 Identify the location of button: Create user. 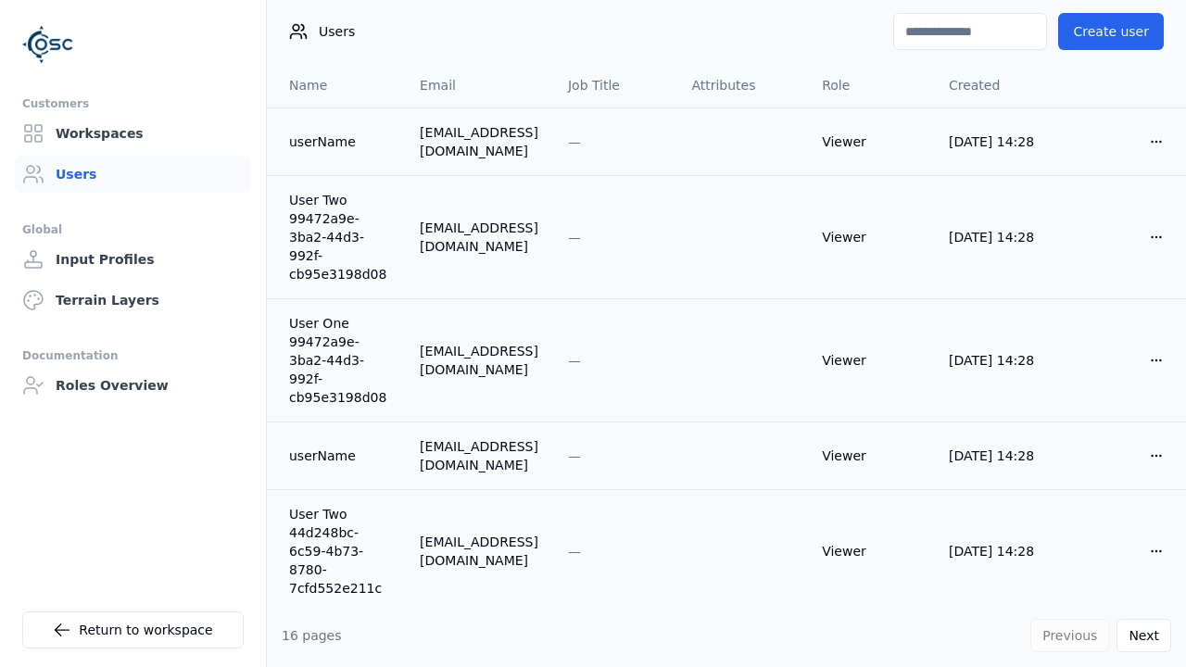
(1111, 32).